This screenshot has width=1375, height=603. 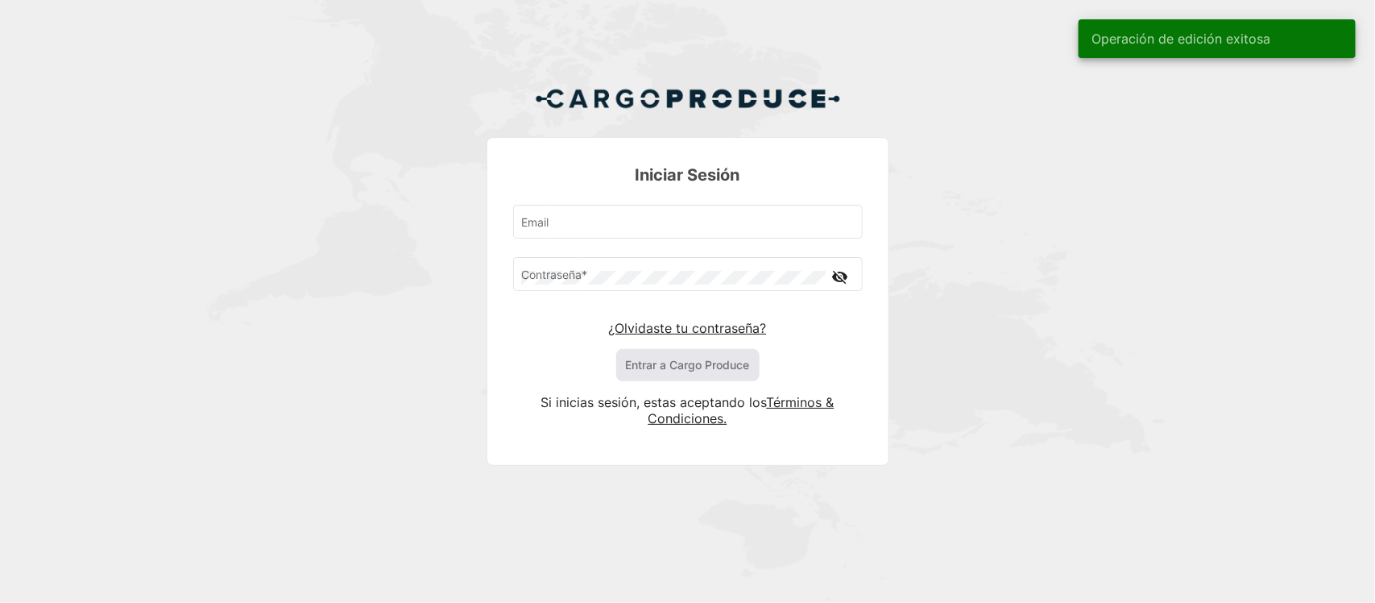 What do you see at coordinates (654, 402) in the screenshot?
I see `span: Si inicias sesión, estas aceptando los` at bounding box center [654, 402].